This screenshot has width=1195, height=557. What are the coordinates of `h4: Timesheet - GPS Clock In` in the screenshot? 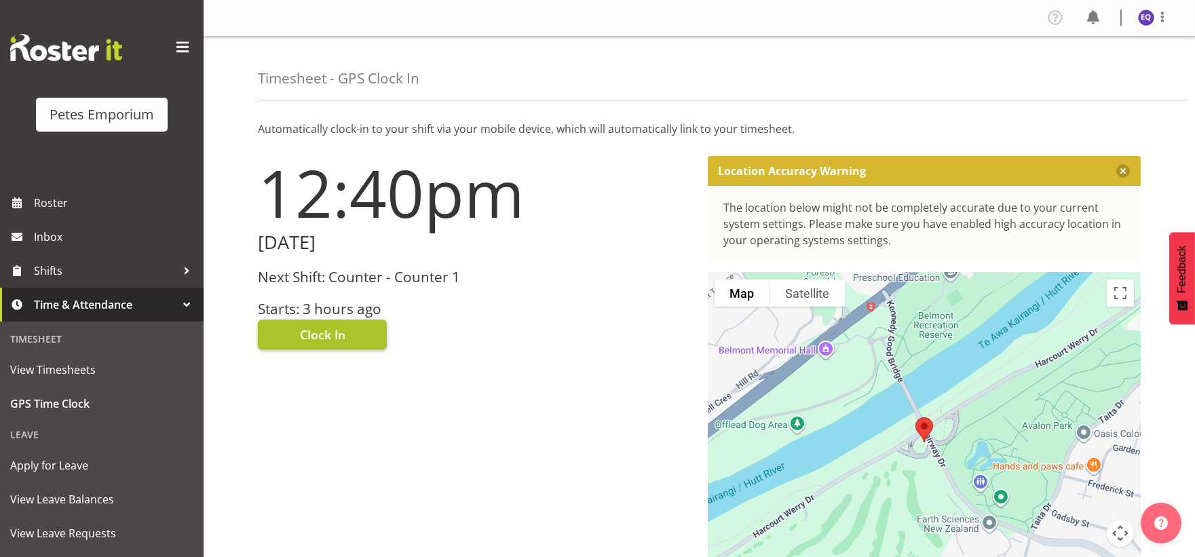 It's located at (339, 78).